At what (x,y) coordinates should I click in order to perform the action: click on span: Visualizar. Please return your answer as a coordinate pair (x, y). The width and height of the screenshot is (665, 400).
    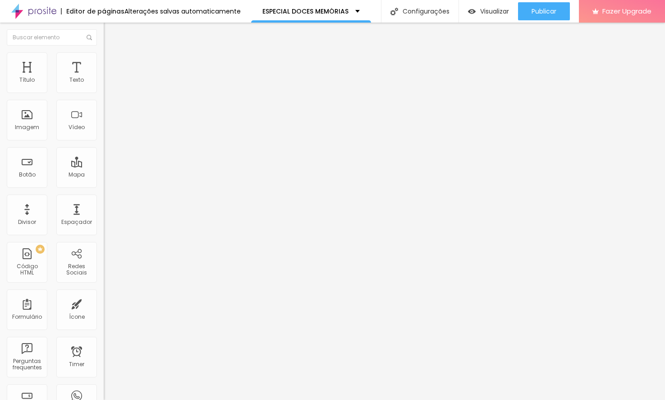
    Looking at the image, I should click on (495, 11).